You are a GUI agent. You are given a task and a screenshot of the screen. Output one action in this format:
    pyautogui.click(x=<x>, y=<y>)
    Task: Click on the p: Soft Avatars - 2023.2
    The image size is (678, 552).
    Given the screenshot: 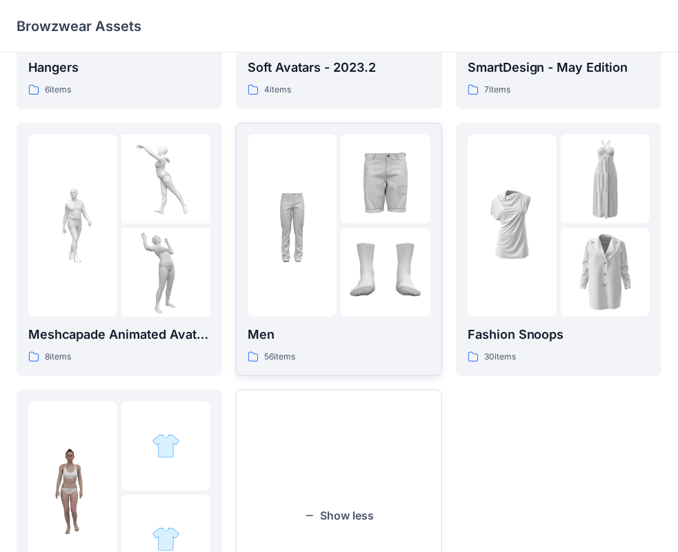 What is the action you would take?
    pyautogui.click(x=339, y=68)
    